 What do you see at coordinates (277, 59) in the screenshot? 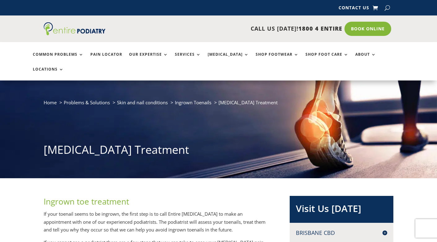
I see `a: Shop Footwear` at bounding box center [277, 59].